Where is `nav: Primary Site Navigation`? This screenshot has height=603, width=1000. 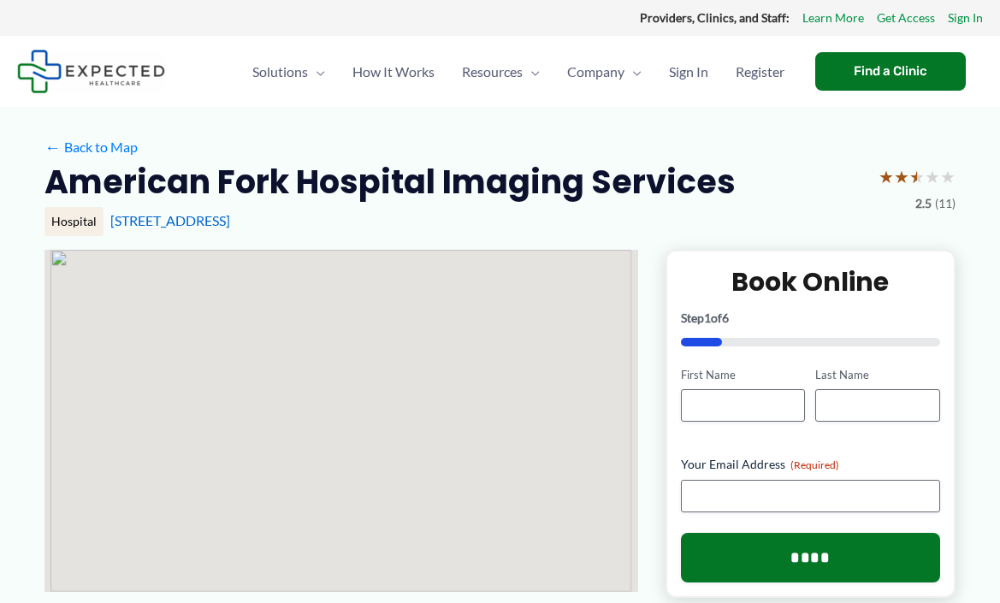 nav: Primary Site Navigation is located at coordinates (518, 72).